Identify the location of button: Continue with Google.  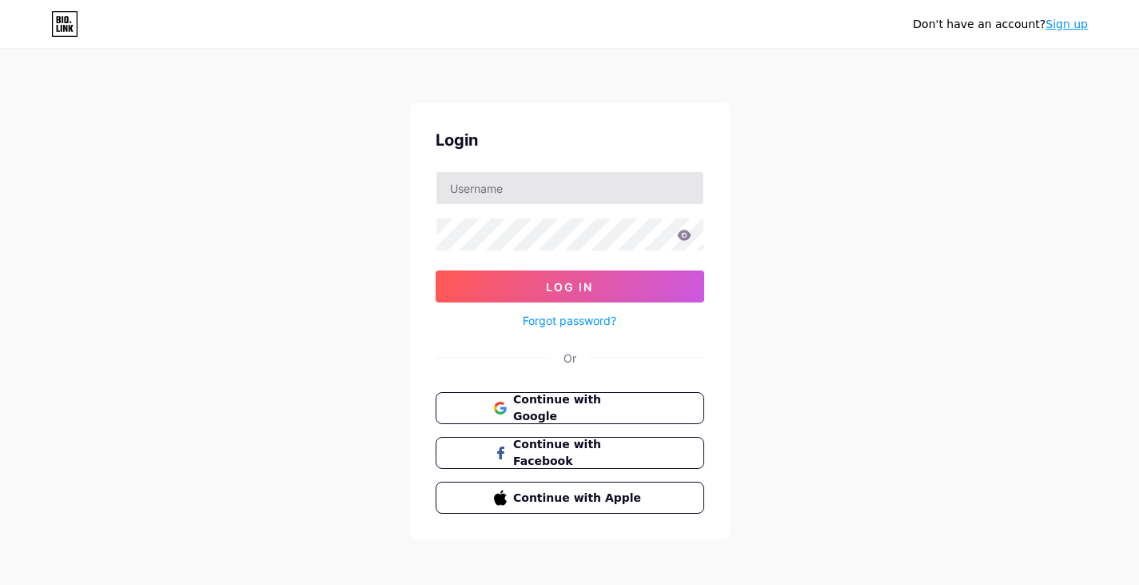
(570, 408).